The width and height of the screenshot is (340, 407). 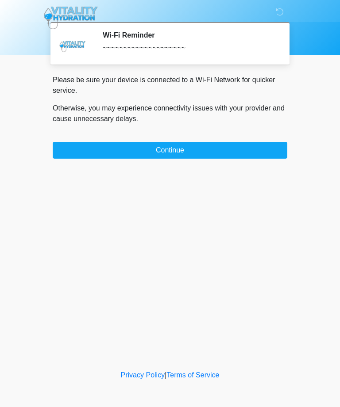 I want to click on button: Continue, so click(x=170, y=150).